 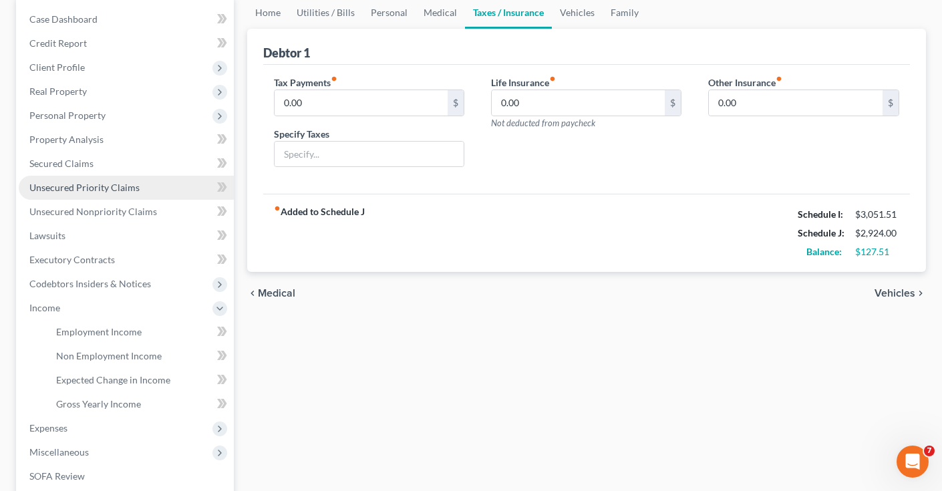 What do you see at coordinates (745, 82) in the screenshot?
I see `label: Other Insurance` at bounding box center [745, 82].